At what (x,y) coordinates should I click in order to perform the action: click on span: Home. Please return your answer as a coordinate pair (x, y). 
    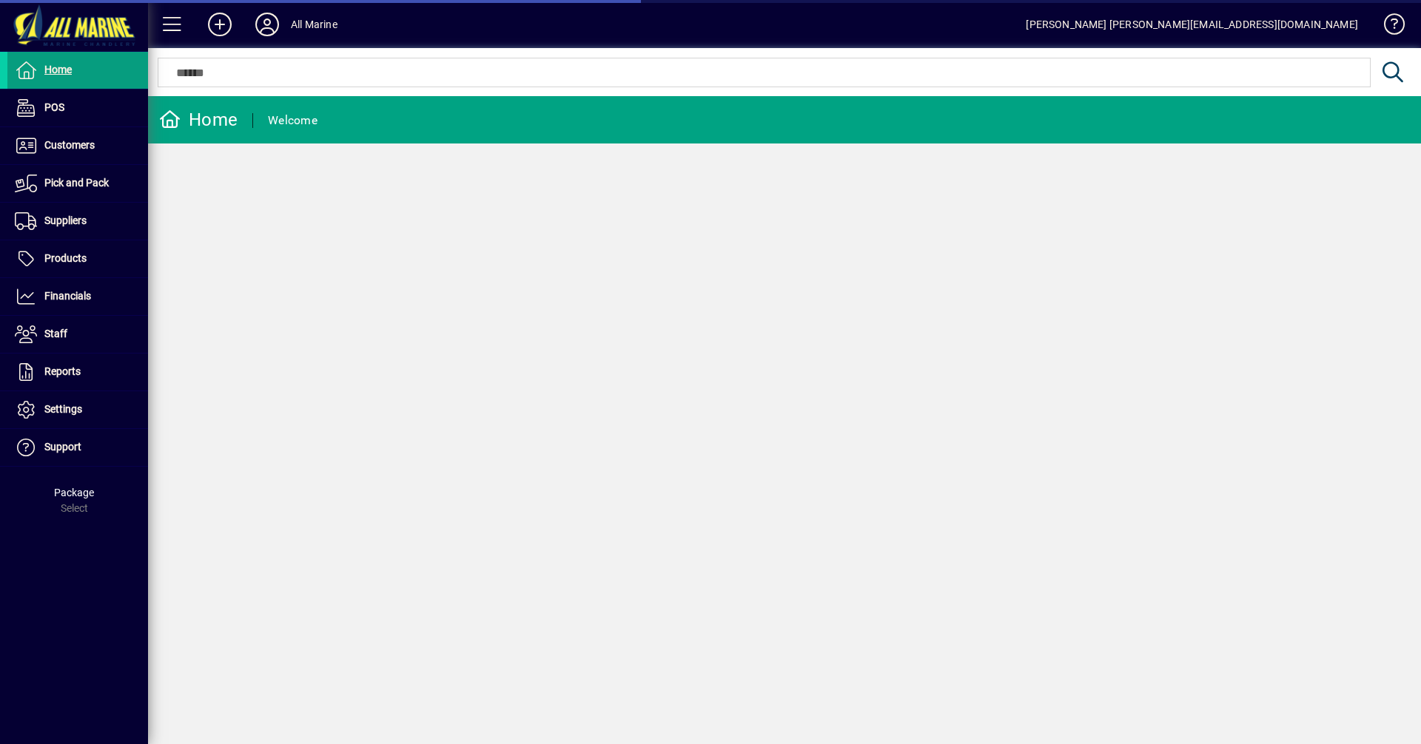
    Looking at the image, I should click on (58, 70).